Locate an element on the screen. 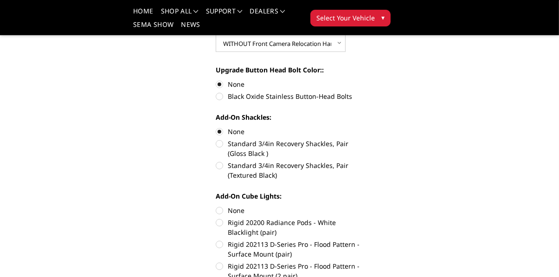  label: Rigid 202113 D-Series Pro - Flood Pattern - Surface Mount (pair) is located at coordinates (291, 249).